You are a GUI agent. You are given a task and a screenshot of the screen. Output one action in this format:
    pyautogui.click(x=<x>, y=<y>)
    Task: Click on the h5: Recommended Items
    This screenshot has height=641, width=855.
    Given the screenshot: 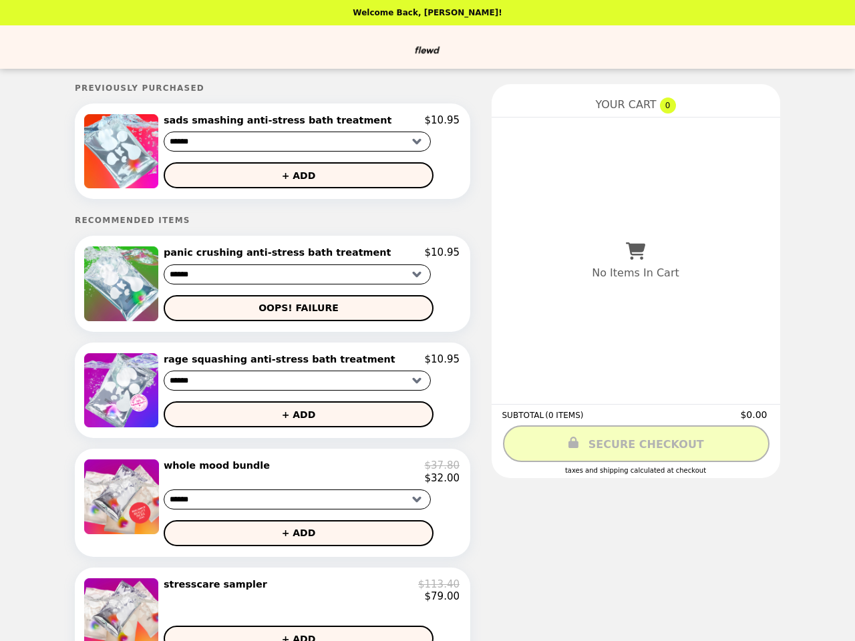 What is the action you would take?
    pyautogui.click(x=272, y=220)
    